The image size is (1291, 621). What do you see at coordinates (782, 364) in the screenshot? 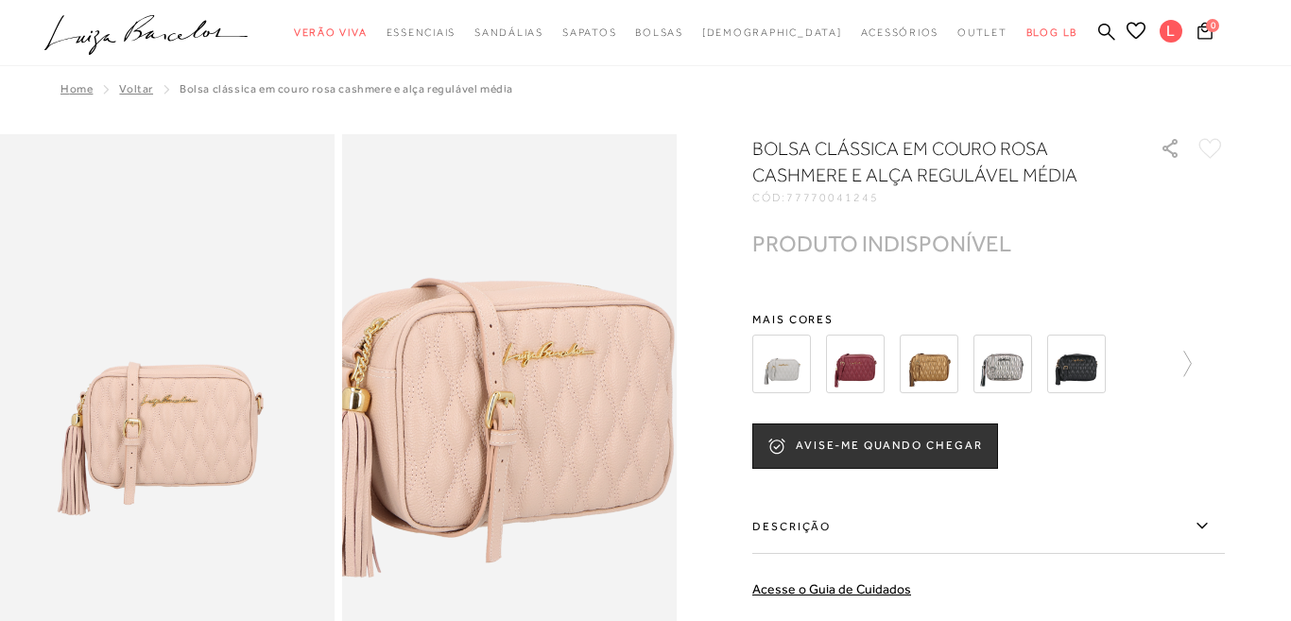
I see `img: BOLSA CLÁSSICA EM COURO CINZA ESTANHO E ALÇA REGULÁVEL MÉDIA` at bounding box center [782, 364].